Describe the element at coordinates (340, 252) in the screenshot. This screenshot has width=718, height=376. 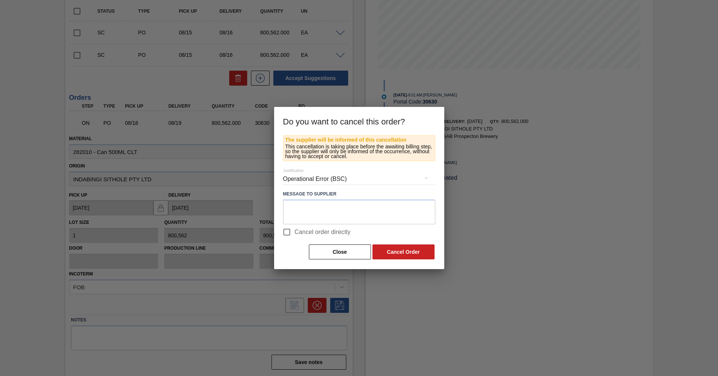
I see `button: Close` at that location.